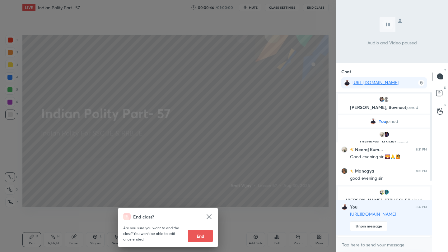  What do you see at coordinates (384, 165) in the screenshot?
I see `div: grid` at bounding box center [384, 165].